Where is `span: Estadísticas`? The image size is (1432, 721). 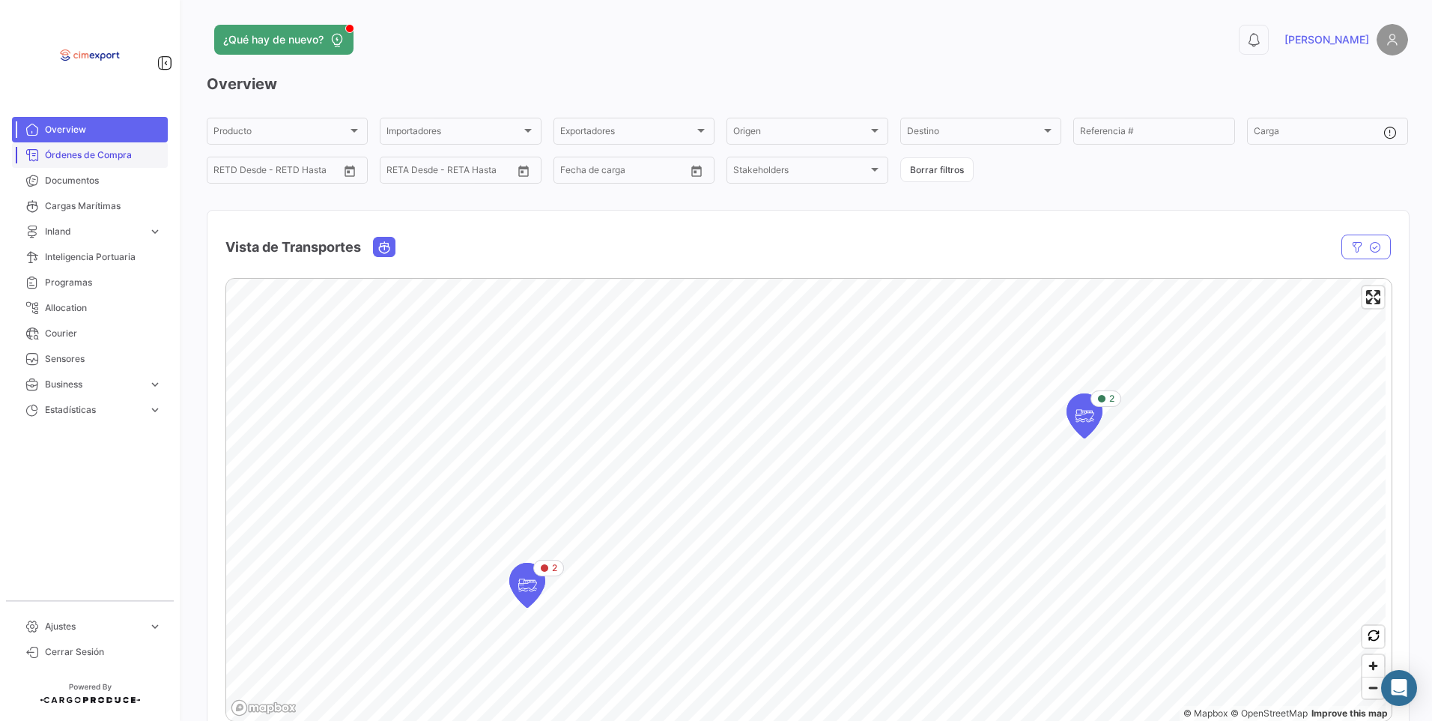 span: Estadísticas is located at coordinates (94, 410).